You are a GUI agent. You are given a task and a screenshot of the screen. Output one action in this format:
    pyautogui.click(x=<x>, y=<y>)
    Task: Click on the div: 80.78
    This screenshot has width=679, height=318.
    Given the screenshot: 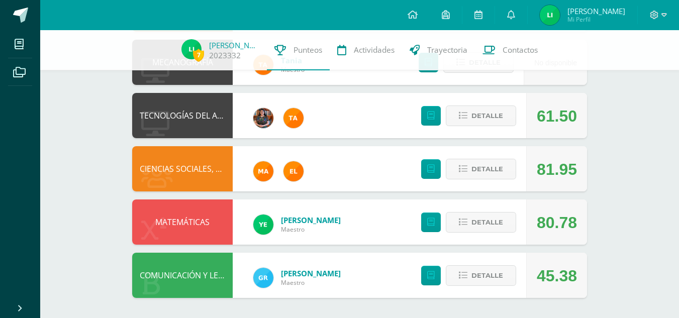 What is the action you would take?
    pyautogui.click(x=557, y=223)
    